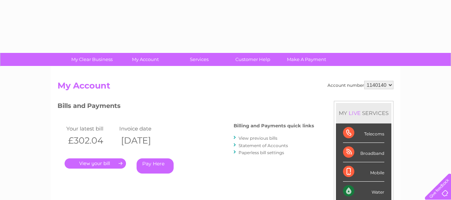 This screenshot has height=200, width=451. Describe the element at coordinates (145, 59) in the screenshot. I see `a: My Account` at that location.